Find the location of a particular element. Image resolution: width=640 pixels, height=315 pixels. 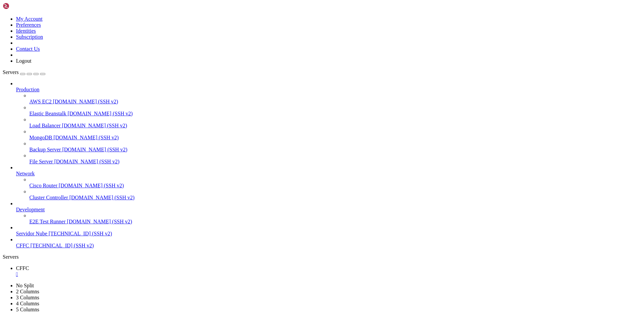

img: Shellngn is located at coordinates (22, 6).